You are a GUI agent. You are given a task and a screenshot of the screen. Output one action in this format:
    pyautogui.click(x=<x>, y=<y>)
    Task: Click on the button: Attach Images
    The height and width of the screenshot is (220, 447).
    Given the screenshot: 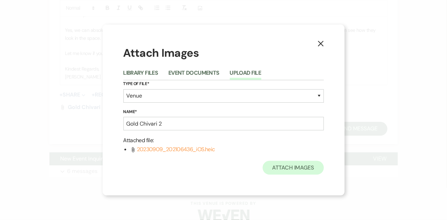 What is the action you would take?
    pyautogui.click(x=293, y=168)
    